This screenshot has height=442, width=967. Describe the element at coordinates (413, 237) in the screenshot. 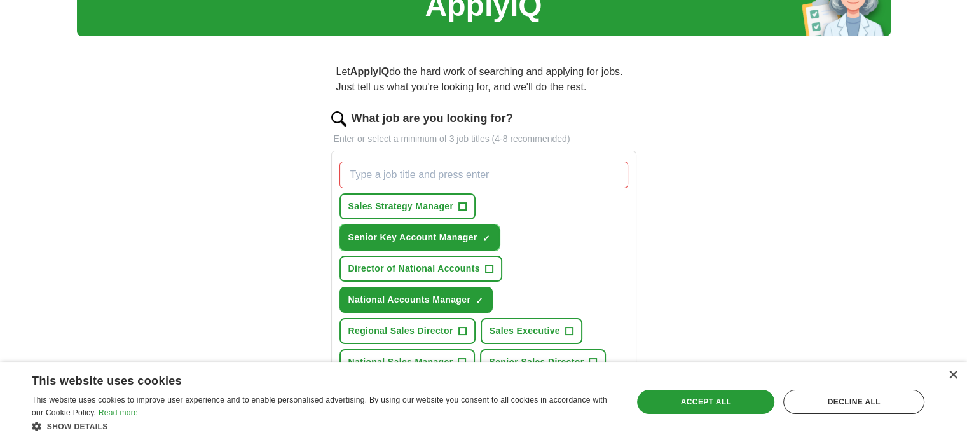

I see `span: Senior Key Account Manager` at that location.